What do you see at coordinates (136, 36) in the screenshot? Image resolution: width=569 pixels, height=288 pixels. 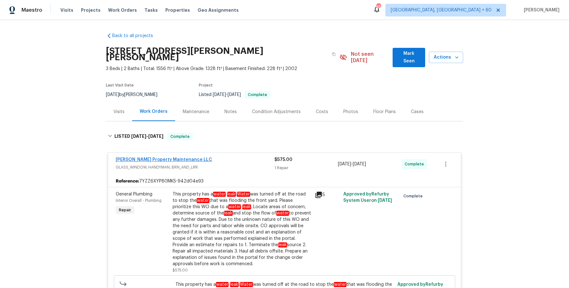 I see `a: Back to all projects` at bounding box center [136, 36].